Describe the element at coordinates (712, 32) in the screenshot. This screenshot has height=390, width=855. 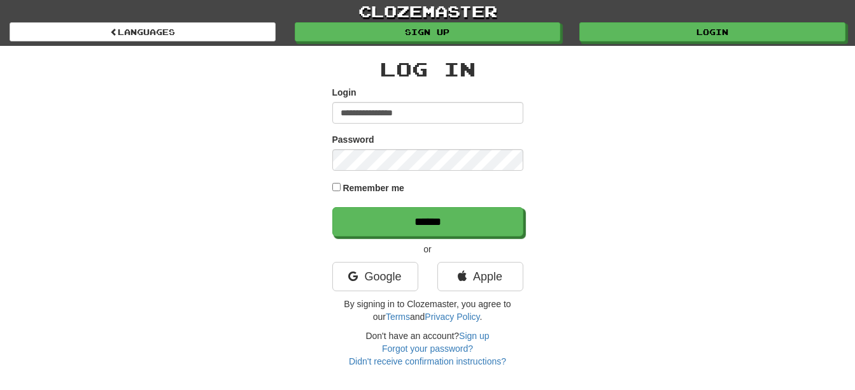
I see `a: Login` at that location.